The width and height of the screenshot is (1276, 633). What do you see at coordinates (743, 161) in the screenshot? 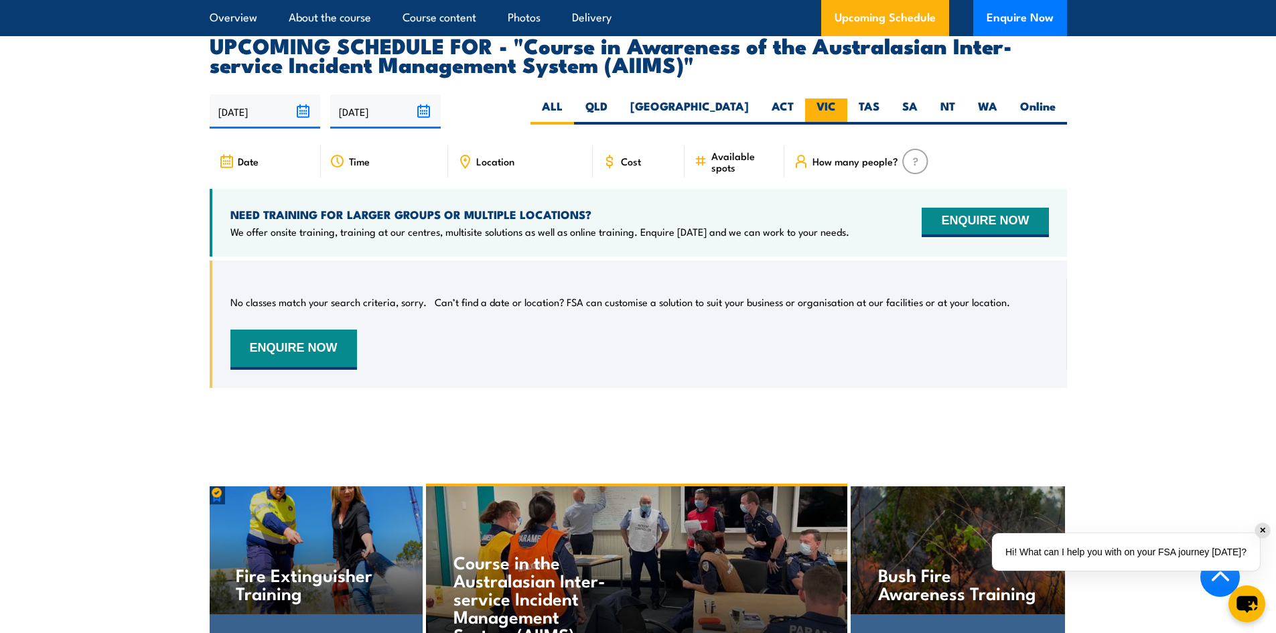
I see `span: Available spots` at bounding box center [743, 161].